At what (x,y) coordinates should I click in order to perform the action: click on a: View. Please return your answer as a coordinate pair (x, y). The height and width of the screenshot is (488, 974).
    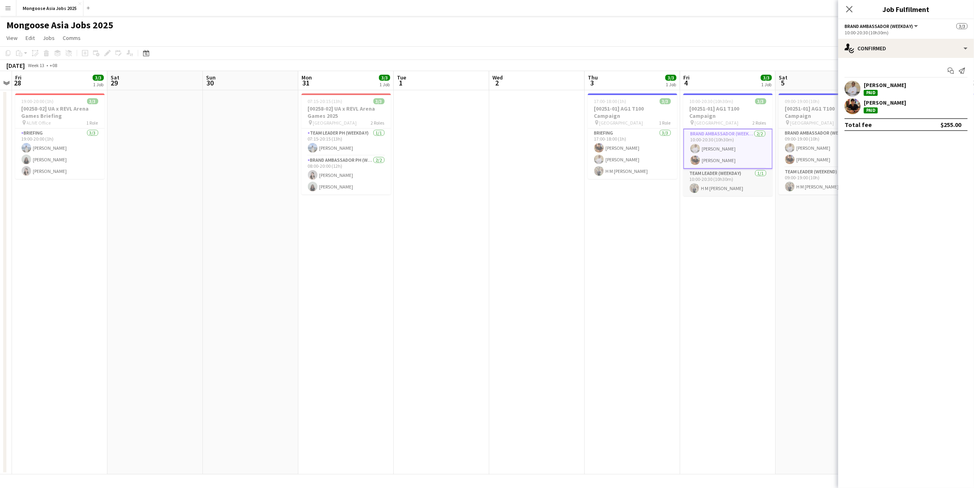
    Looking at the image, I should click on (12, 38).